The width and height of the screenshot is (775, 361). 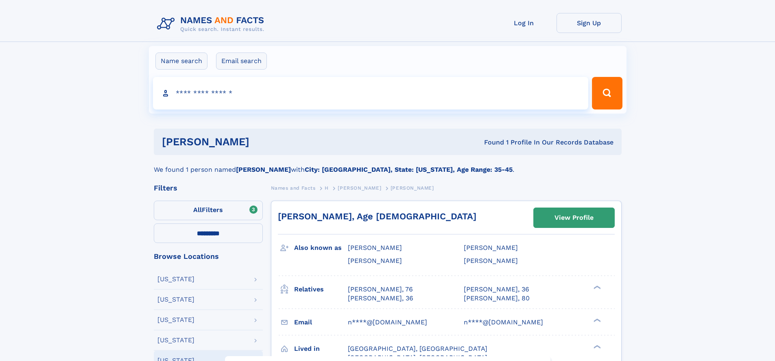 What do you see at coordinates (208, 210) in the screenshot?
I see `label: Filters` at bounding box center [208, 210].